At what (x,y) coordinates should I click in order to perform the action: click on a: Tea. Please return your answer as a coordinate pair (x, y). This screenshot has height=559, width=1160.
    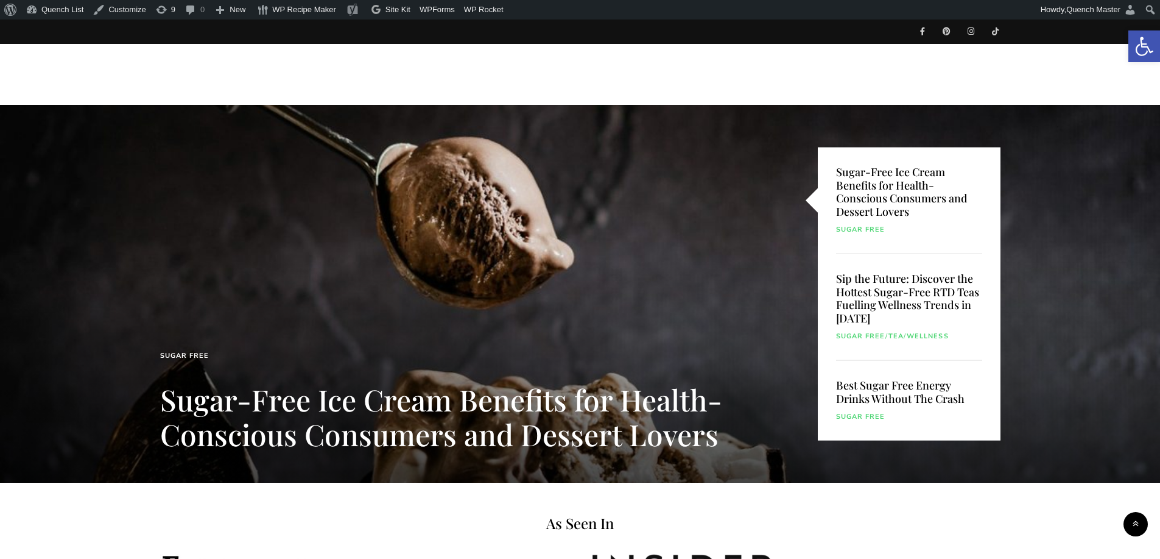
    Looking at the image, I should click on (896, 336).